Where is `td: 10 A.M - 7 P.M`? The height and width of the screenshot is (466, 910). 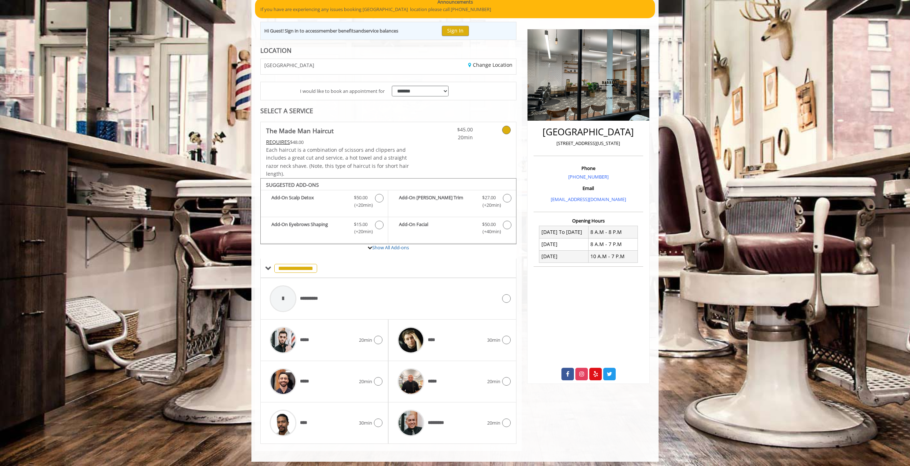
td: 10 A.M - 7 P.M is located at coordinates (613, 256).